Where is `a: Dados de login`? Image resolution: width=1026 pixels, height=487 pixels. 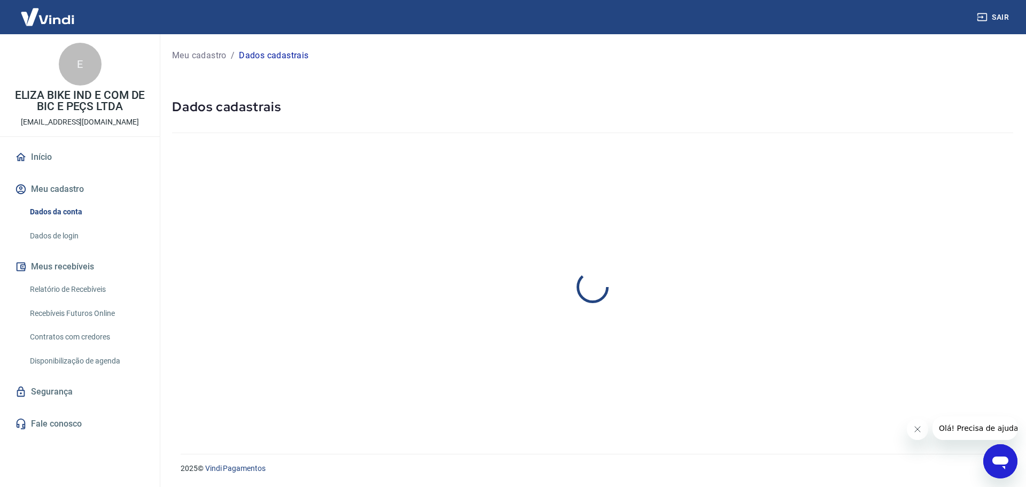 a: Dados de login is located at coordinates (86, 236).